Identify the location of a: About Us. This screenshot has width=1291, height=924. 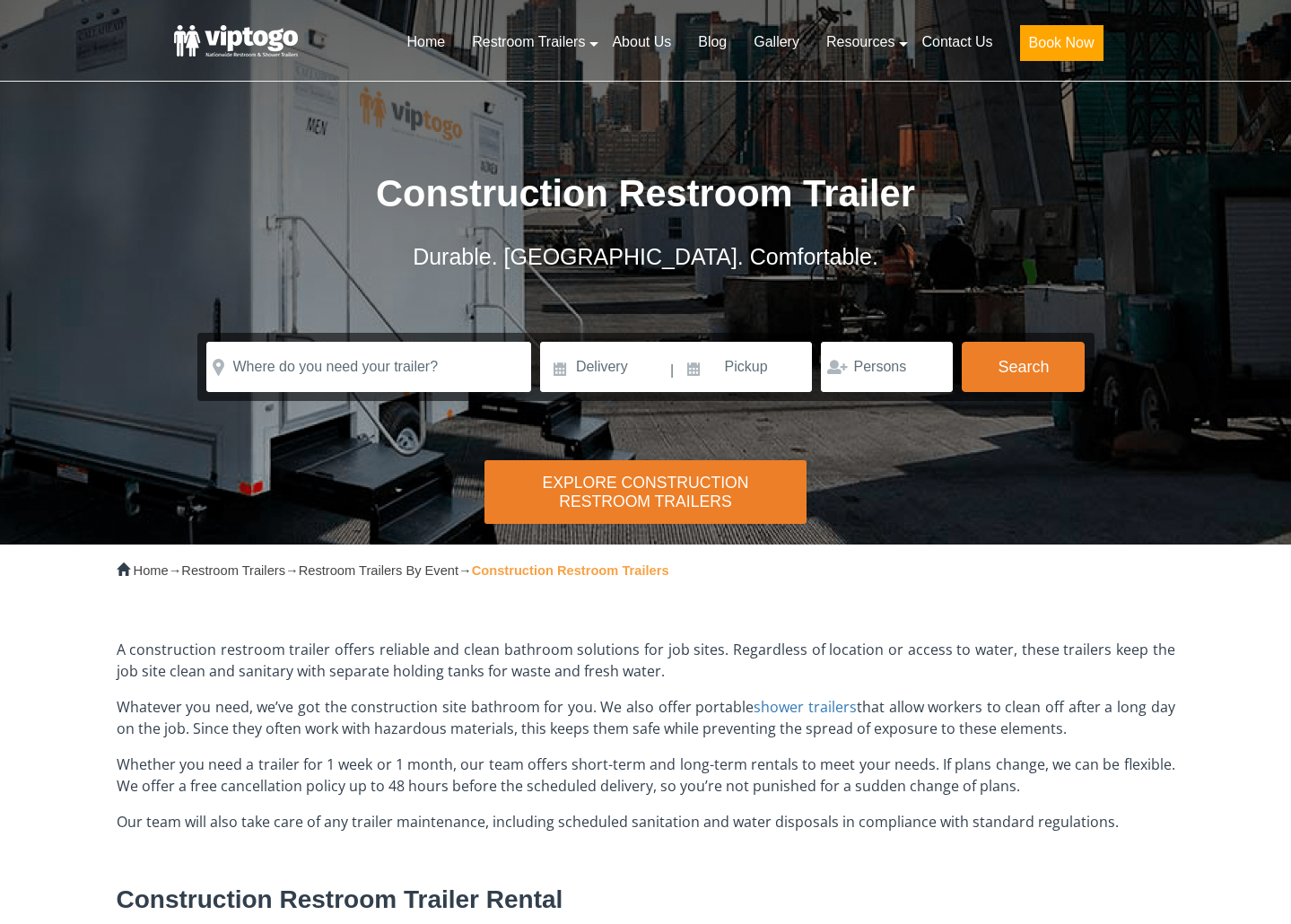
(641, 42).